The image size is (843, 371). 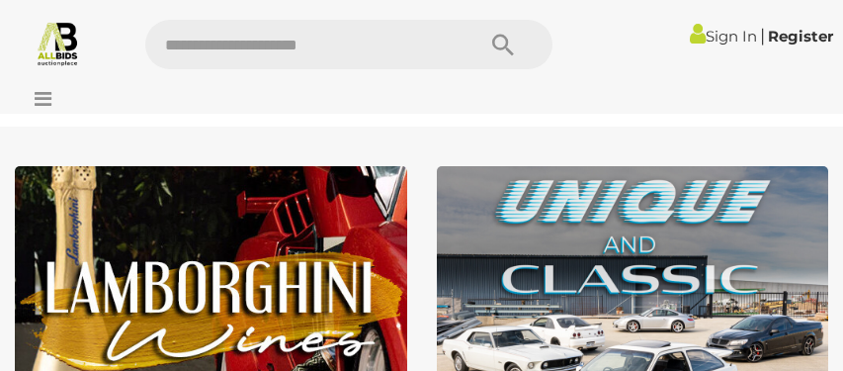 I want to click on a: Sign In, so click(x=724, y=36).